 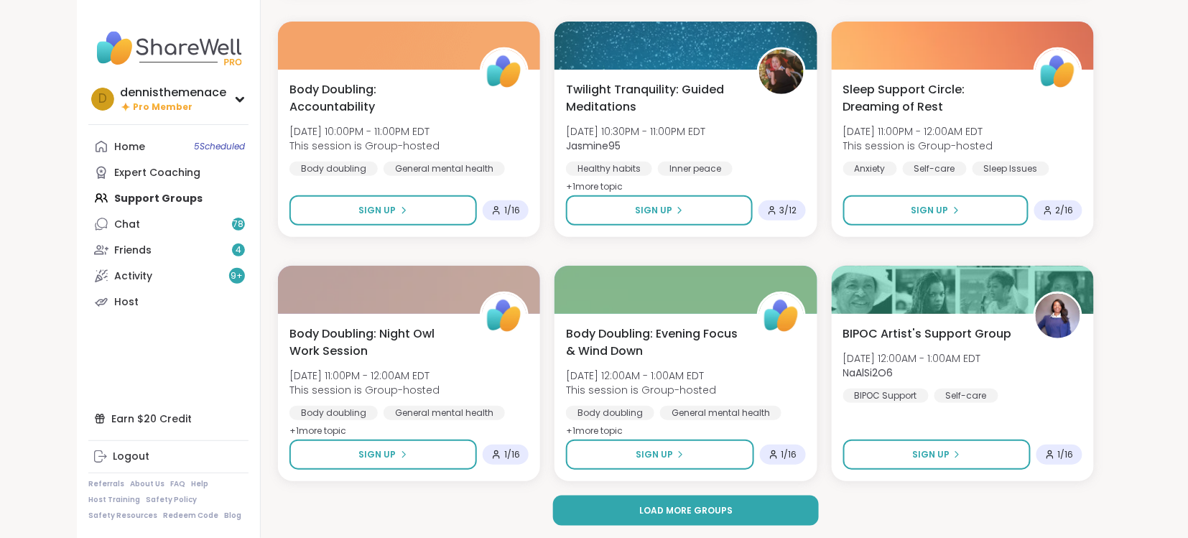 What do you see at coordinates (886, 396) in the screenshot?
I see `div: BIPOC Support` at bounding box center [886, 396].